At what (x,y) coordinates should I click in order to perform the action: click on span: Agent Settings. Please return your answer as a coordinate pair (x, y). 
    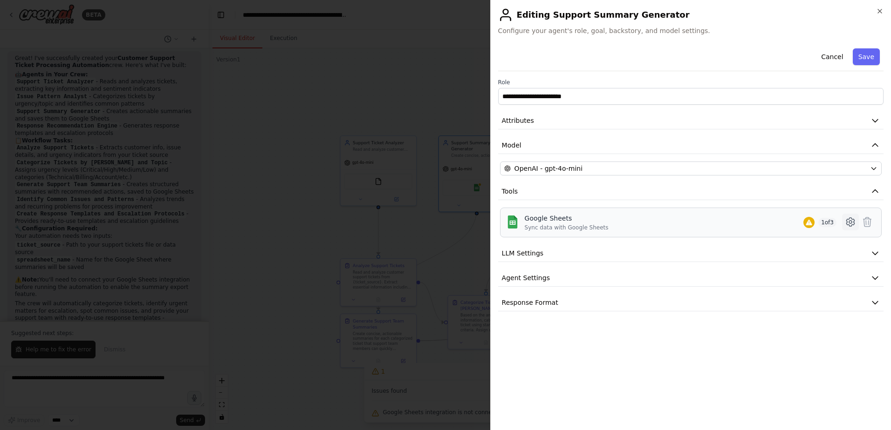
    Looking at the image, I should click on (525, 278).